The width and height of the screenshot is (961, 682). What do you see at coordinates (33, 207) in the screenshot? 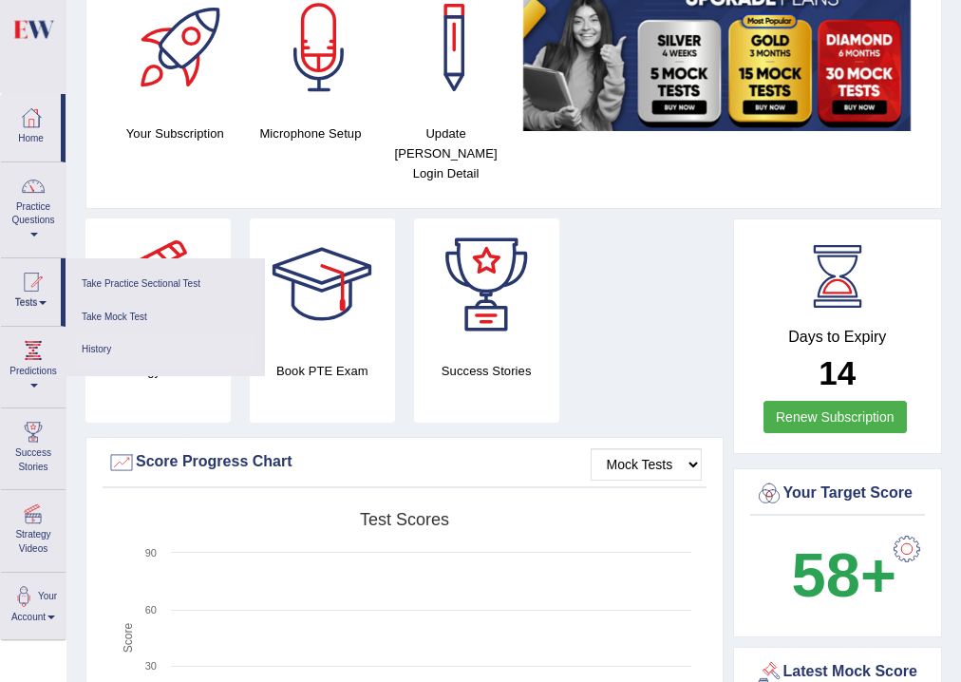
I see `a: Practice Questions` at bounding box center [33, 207].